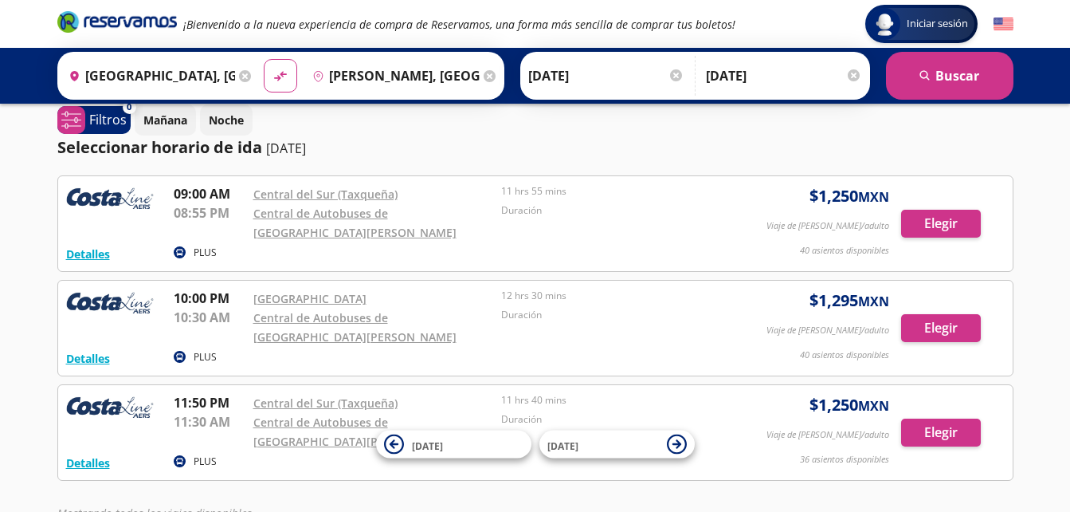 The image size is (1070, 512). I want to click on span: 0, so click(129, 107).